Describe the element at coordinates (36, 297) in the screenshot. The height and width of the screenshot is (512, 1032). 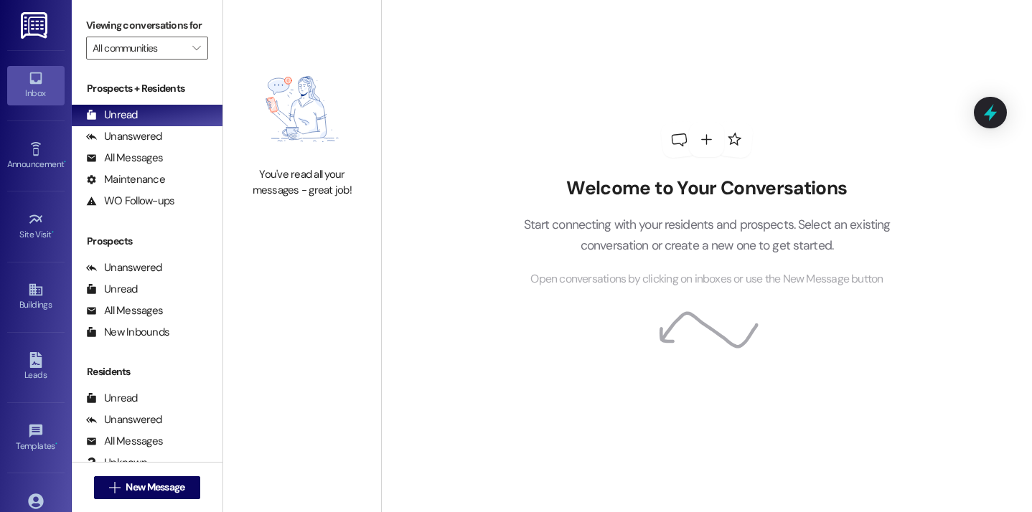
I see `a: Buildings` at that location.